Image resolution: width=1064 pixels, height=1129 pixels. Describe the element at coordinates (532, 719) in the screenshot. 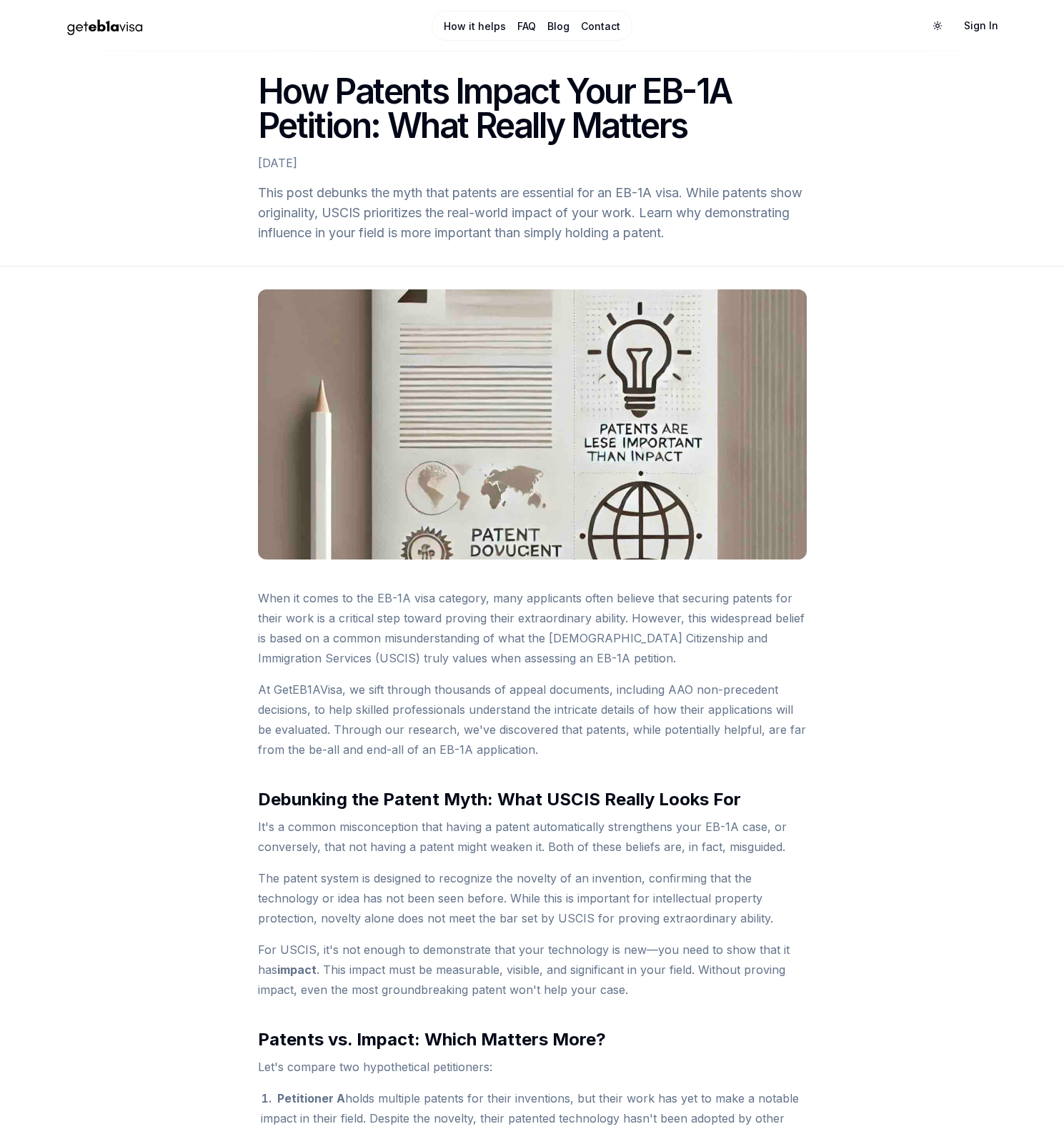

I see `p: At GetEB1AVisa, we sift through thousands of appeal documents, including AAO non-precedent decisi...` at that location.